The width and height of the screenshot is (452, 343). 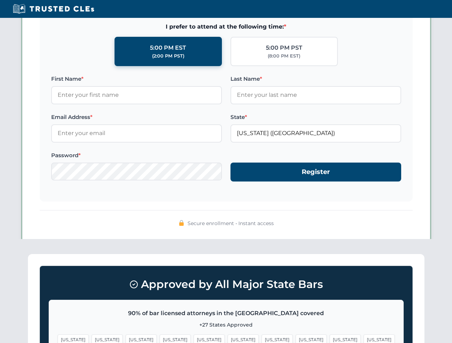 I want to click on label: Password, so click(x=136, y=156).